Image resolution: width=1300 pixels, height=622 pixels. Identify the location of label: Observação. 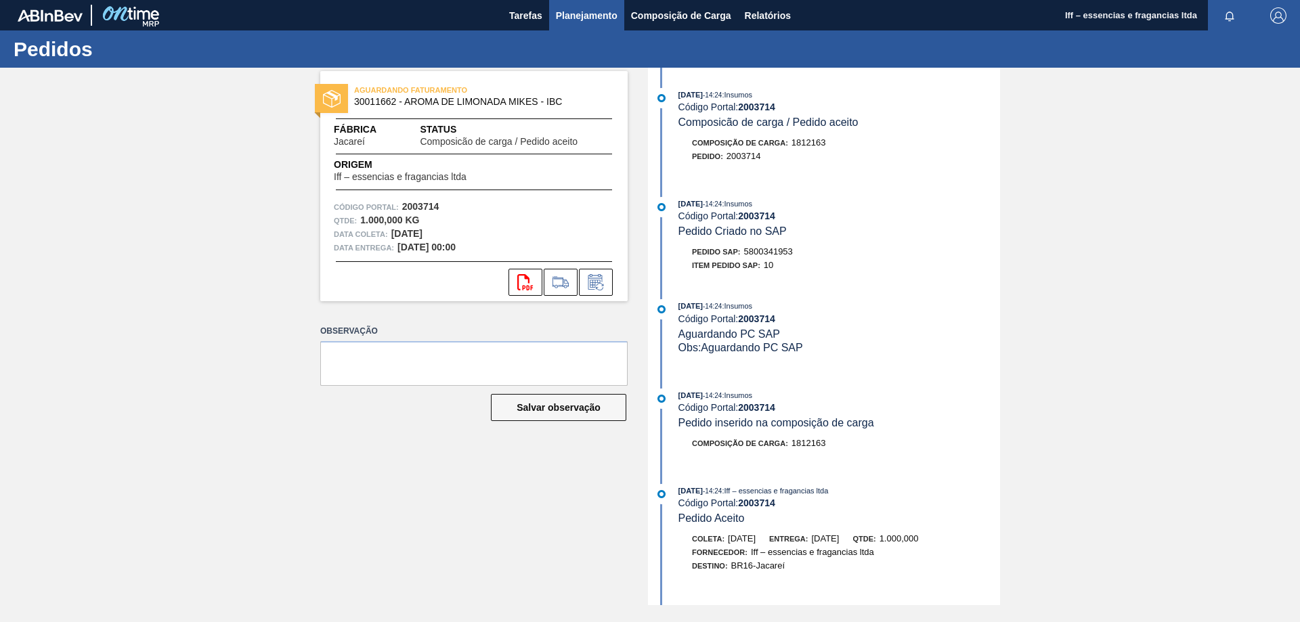
(474, 331).